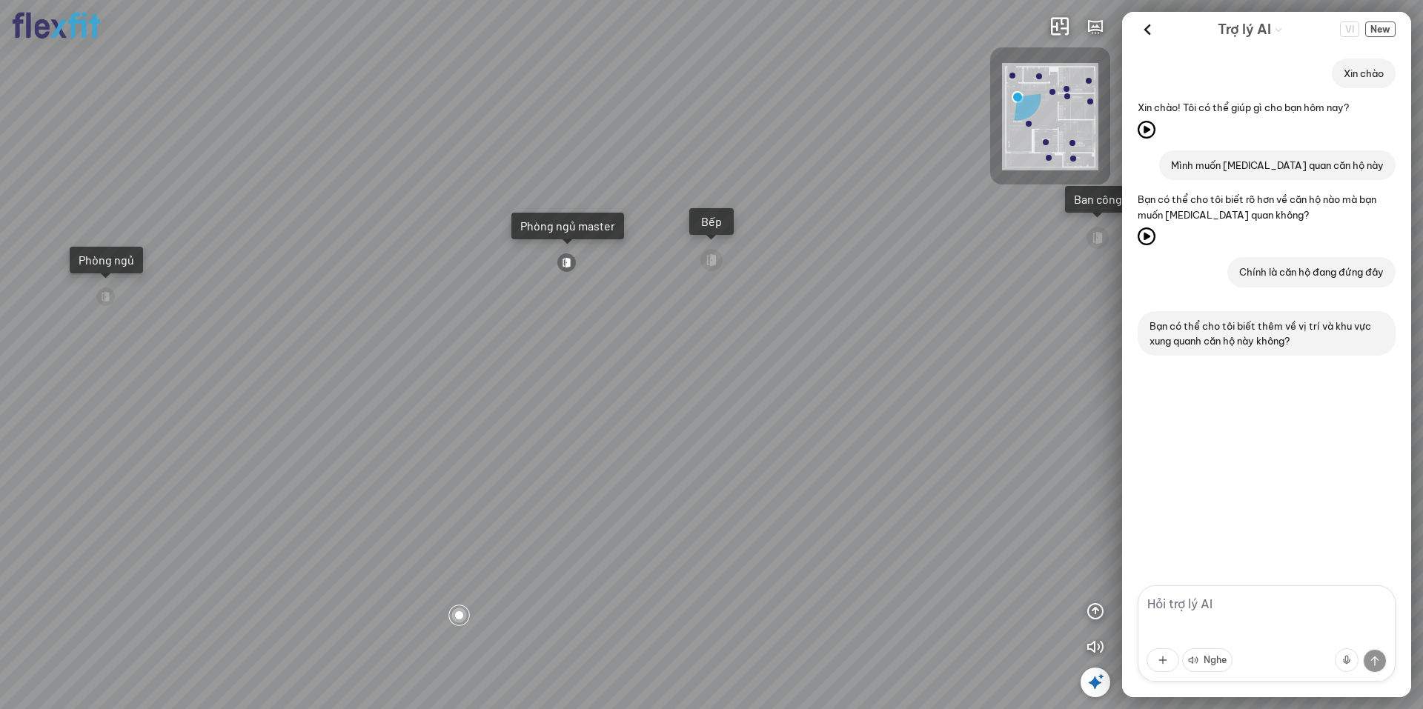  Describe the element at coordinates (568, 226) in the screenshot. I see `div: Phòng ngủ master` at that location.